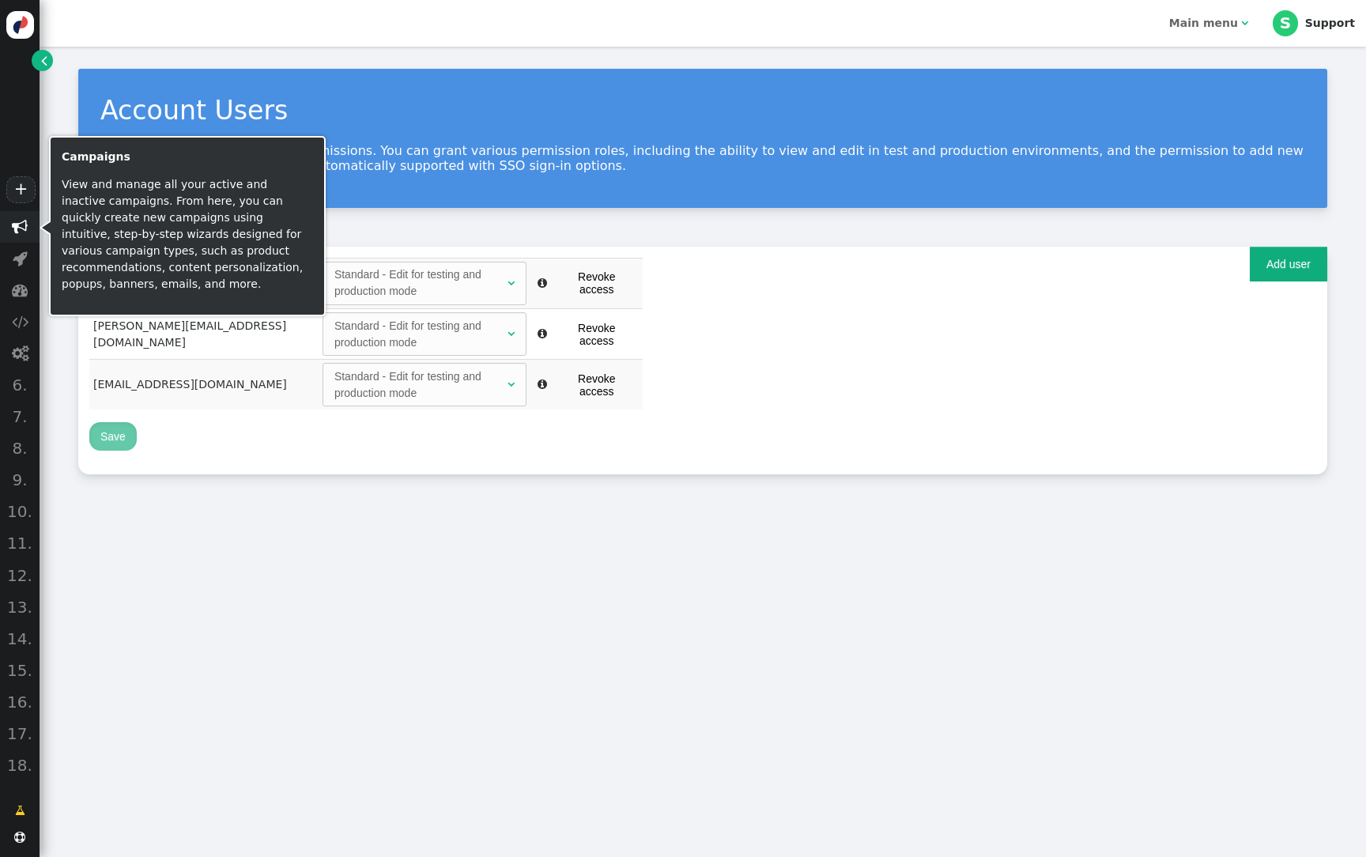  Describe the element at coordinates (187, 234) in the screenshot. I see `p: View and manage all your active and inactive campaigns. From here, you can quickly create new cam...` at that location.